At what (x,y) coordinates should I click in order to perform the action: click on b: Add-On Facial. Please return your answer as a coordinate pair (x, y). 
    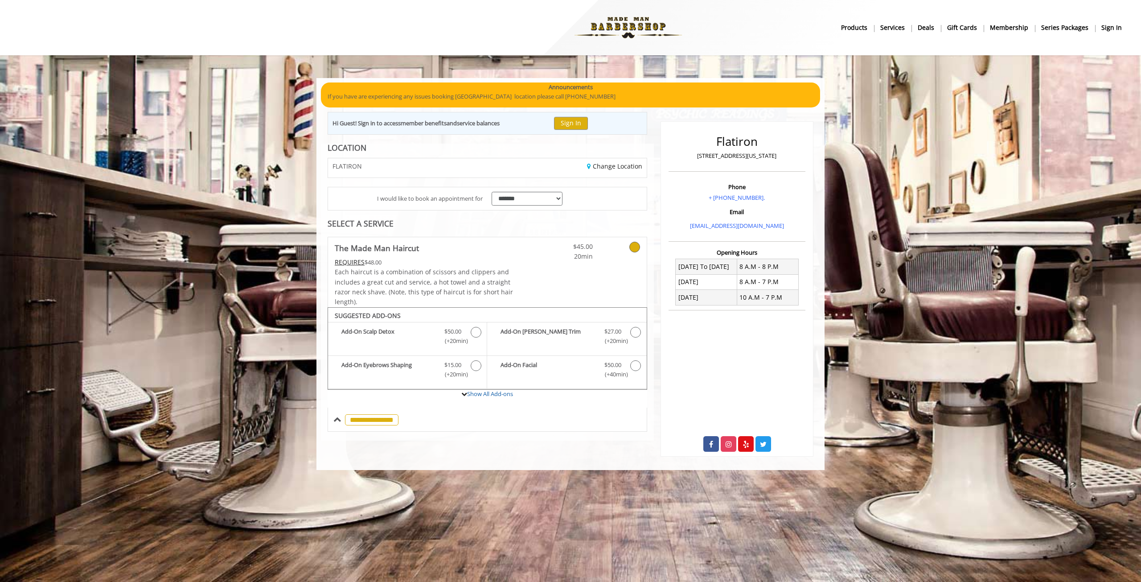
    Looking at the image, I should click on (548, 369).